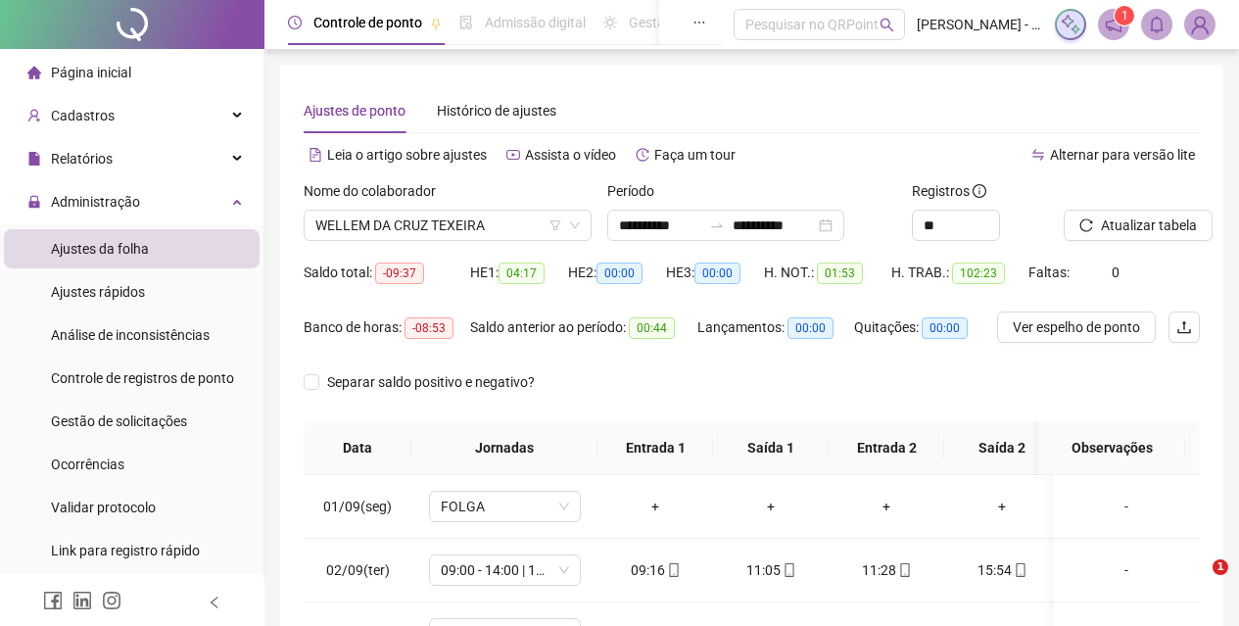  I want to click on div: HE 3:, so click(715, 272).